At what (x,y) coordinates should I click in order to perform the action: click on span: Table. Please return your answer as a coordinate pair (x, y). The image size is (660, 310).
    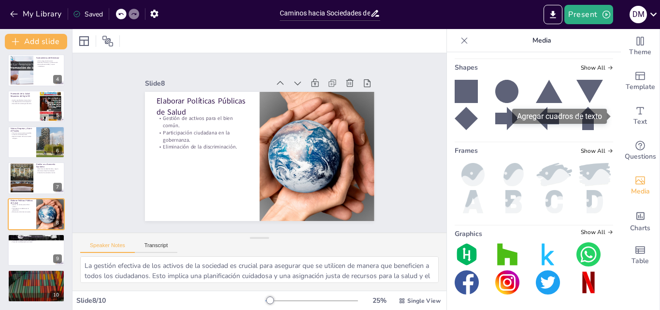
    Looking at the image, I should click on (640, 261).